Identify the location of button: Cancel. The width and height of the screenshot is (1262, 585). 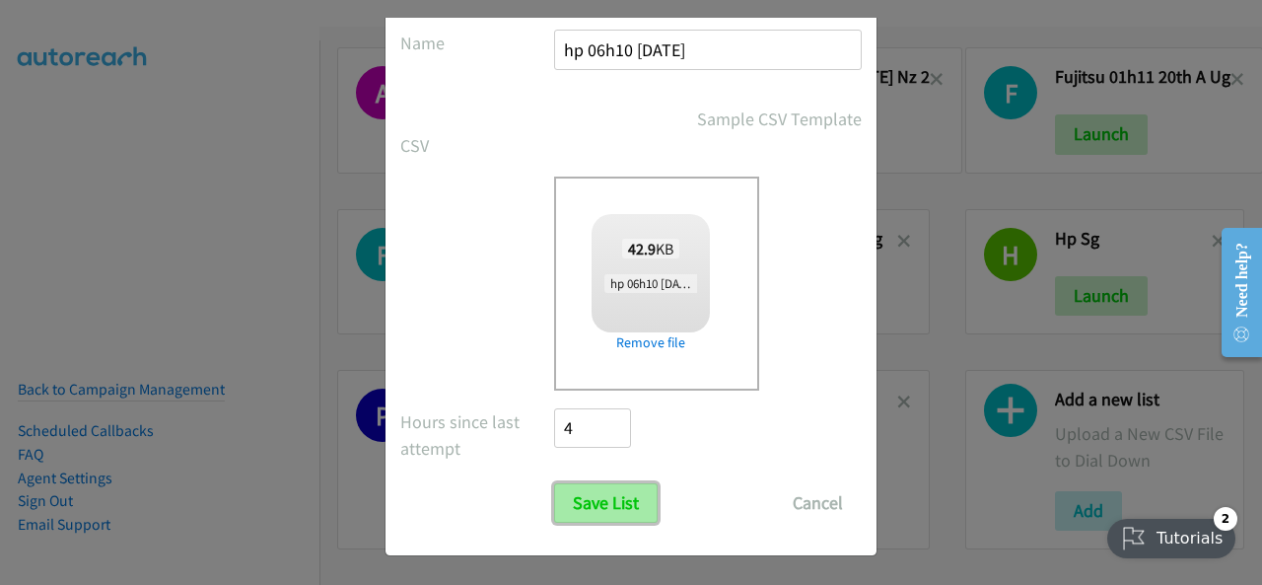
(817, 503).